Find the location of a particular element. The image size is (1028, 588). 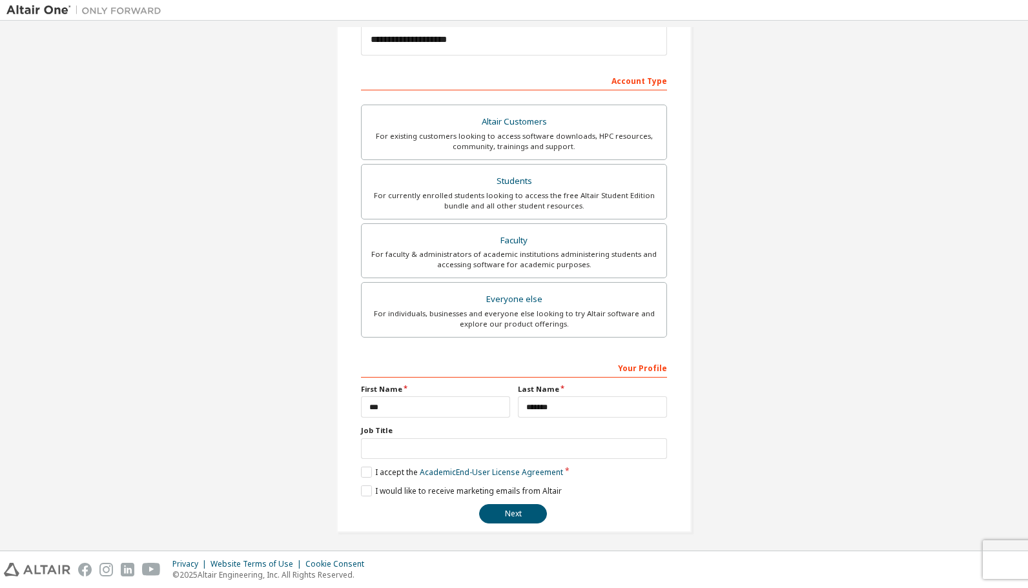

div: Website Terms of Use is located at coordinates (258, 564).